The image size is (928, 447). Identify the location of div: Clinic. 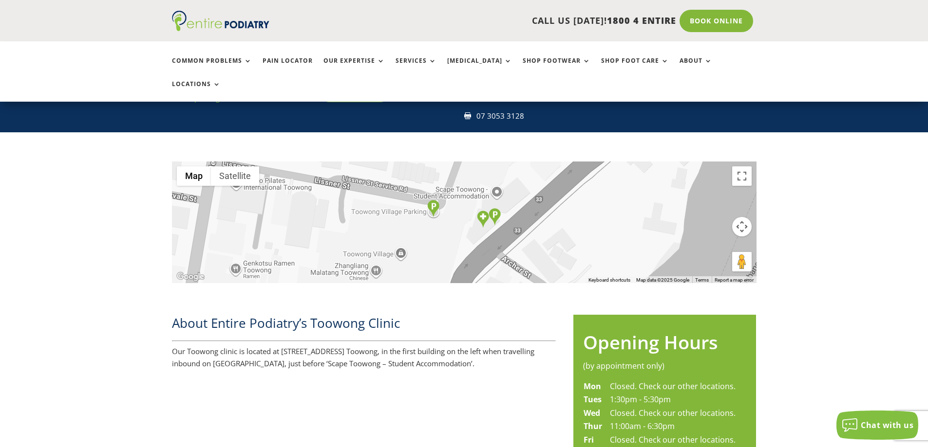
(483, 219).